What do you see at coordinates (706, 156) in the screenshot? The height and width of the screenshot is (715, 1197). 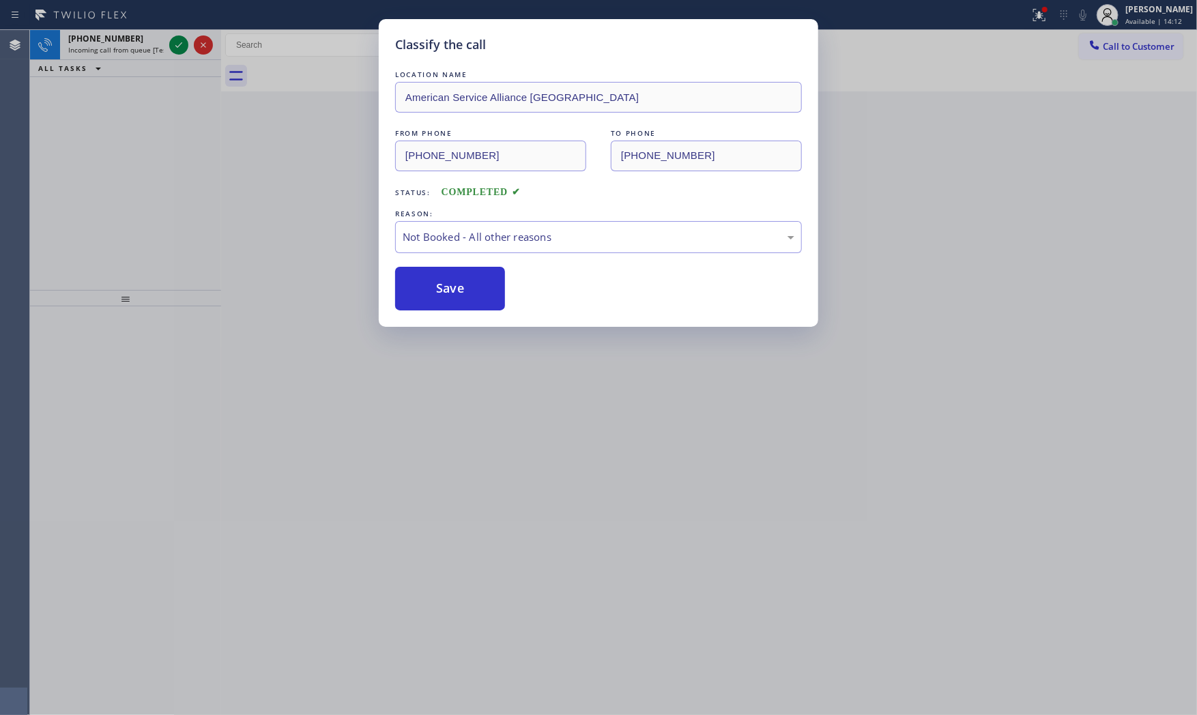 I see `input: To phone` at bounding box center [706, 156].